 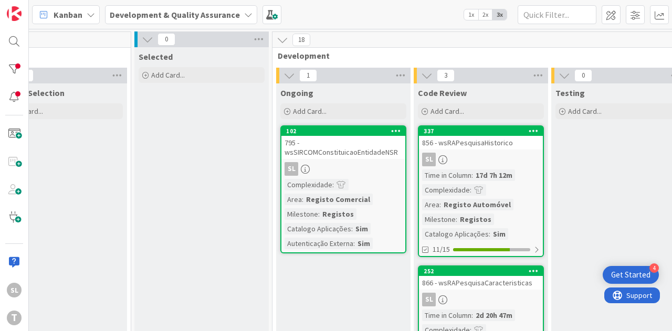 I want to click on div: 856 - wsRAPesquisaHistorico, so click(x=481, y=143).